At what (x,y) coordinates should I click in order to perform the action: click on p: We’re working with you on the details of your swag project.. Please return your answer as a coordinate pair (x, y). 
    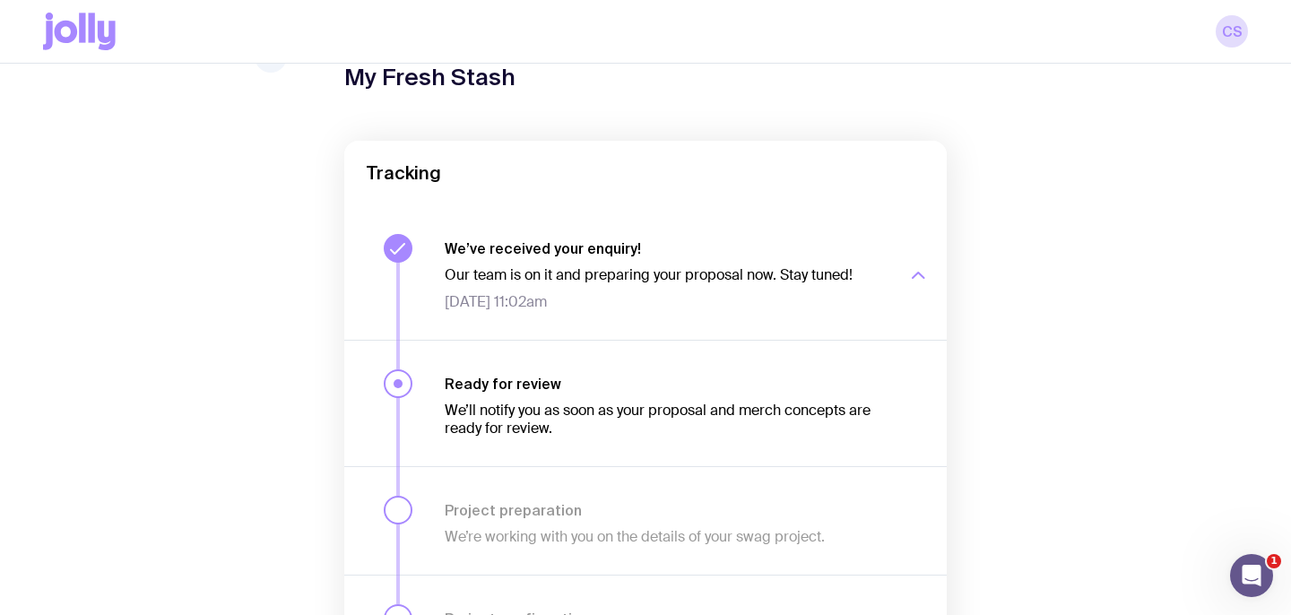
    Looking at the image, I should click on (665, 537).